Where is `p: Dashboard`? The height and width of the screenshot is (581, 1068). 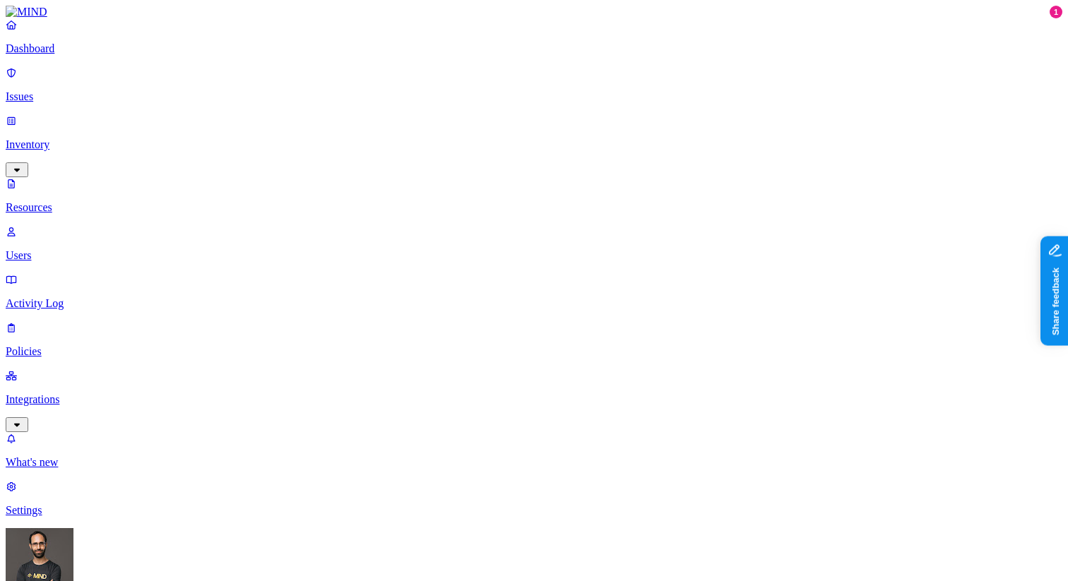
p: Dashboard is located at coordinates (534, 49).